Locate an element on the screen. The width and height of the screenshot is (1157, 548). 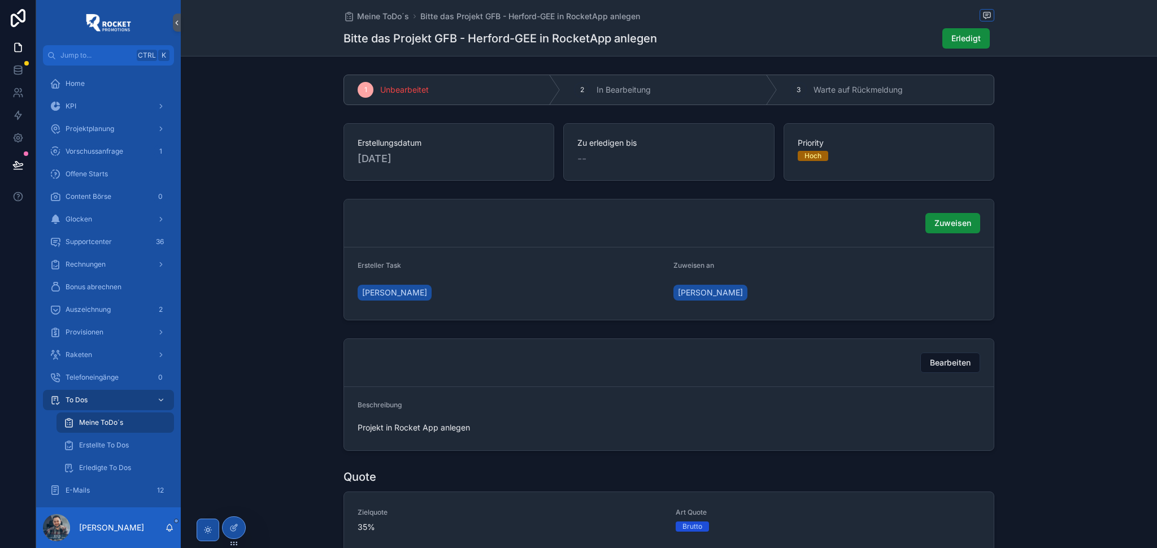
button: Jump to...CtrlK is located at coordinates (108, 55).